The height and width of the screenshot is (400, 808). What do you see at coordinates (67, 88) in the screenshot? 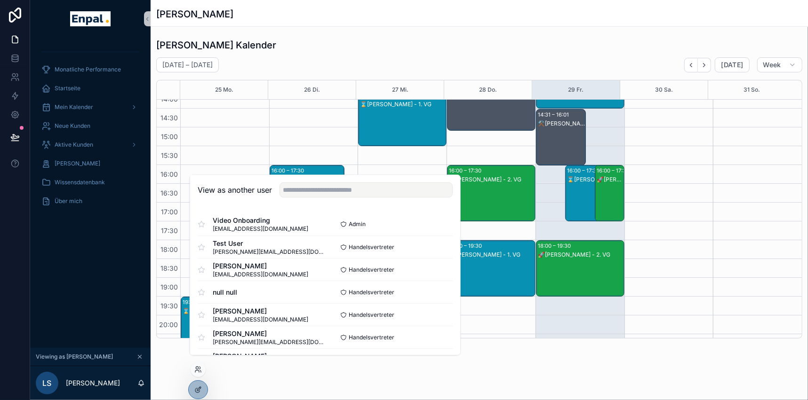
I see `span: Startseite` at bounding box center [67, 88].